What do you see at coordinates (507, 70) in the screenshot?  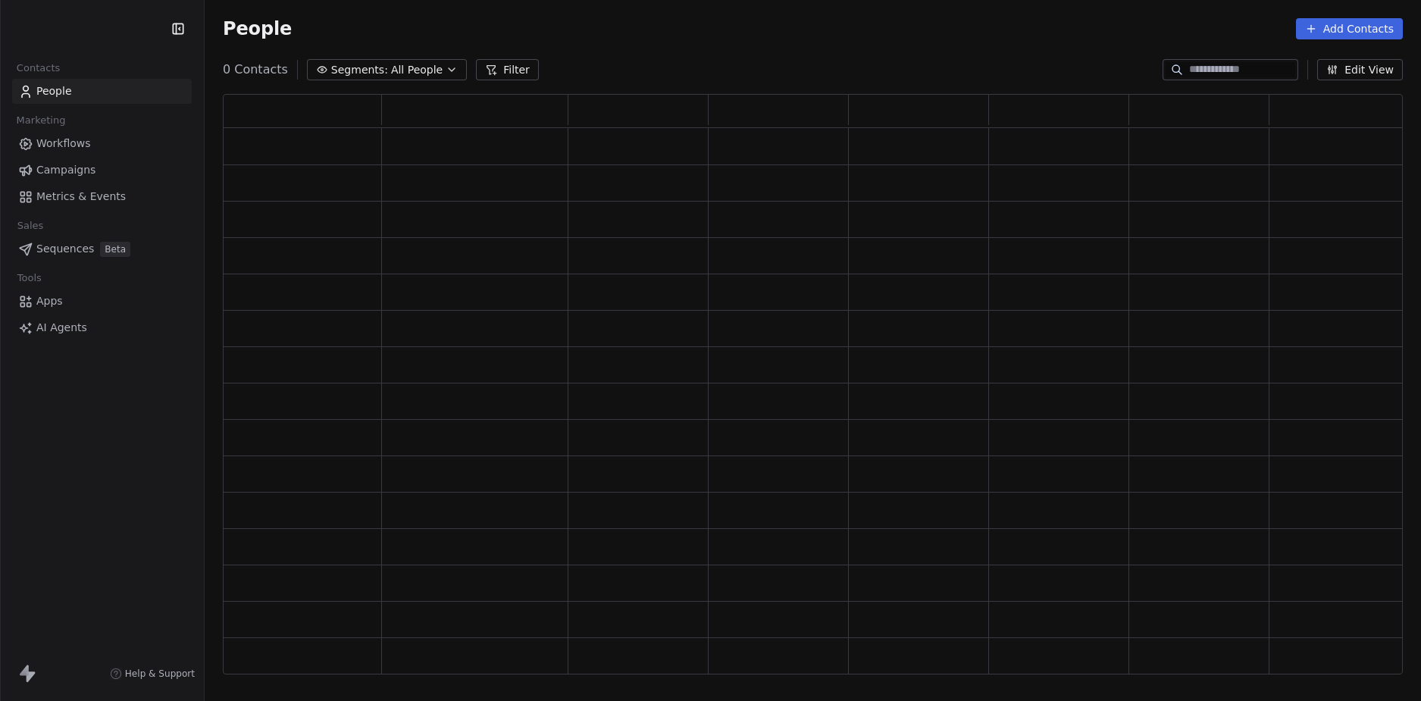 I see `button: Filter` at bounding box center [507, 70].